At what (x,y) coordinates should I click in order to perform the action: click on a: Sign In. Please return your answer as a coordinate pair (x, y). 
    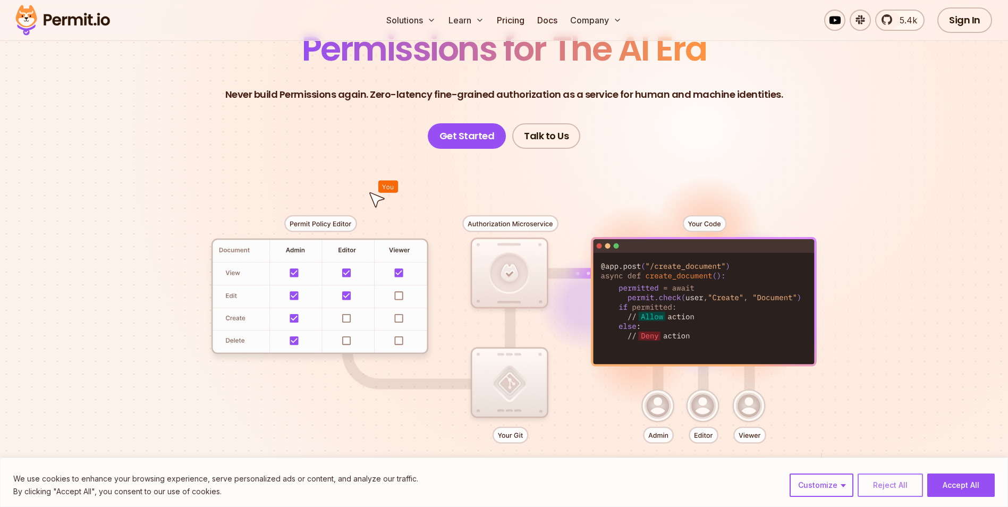
    Looking at the image, I should click on (964, 20).